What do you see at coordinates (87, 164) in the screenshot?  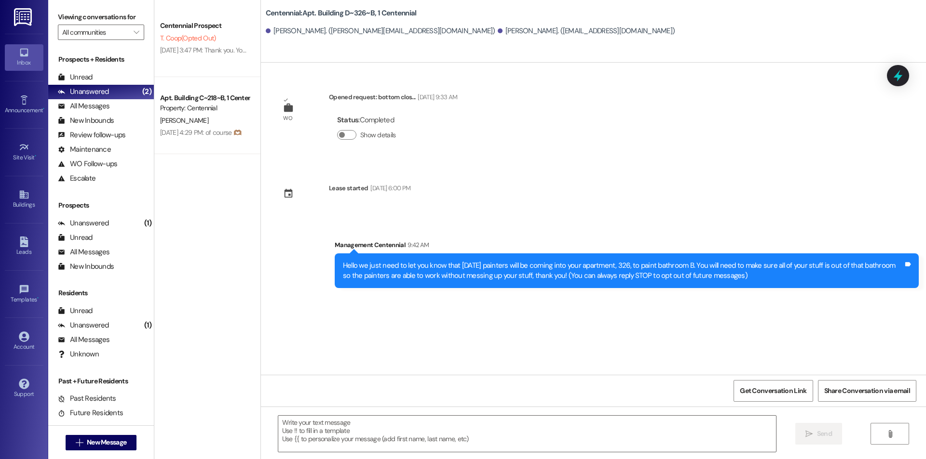 I see `div: WO Follow-ups` at bounding box center [87, 164].